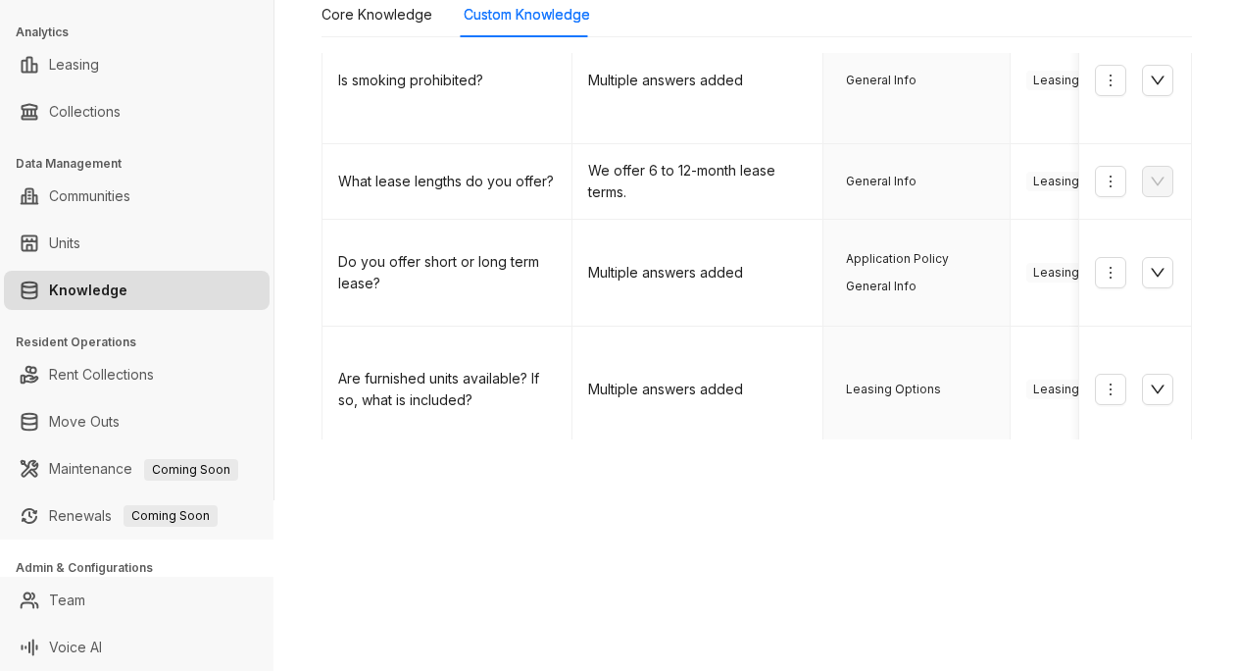 The image size is (1239, 671). What do you see at coordinates (84, 422) in the screenshot?
I see `a: Move Outs` at bounding box center [84, 422].